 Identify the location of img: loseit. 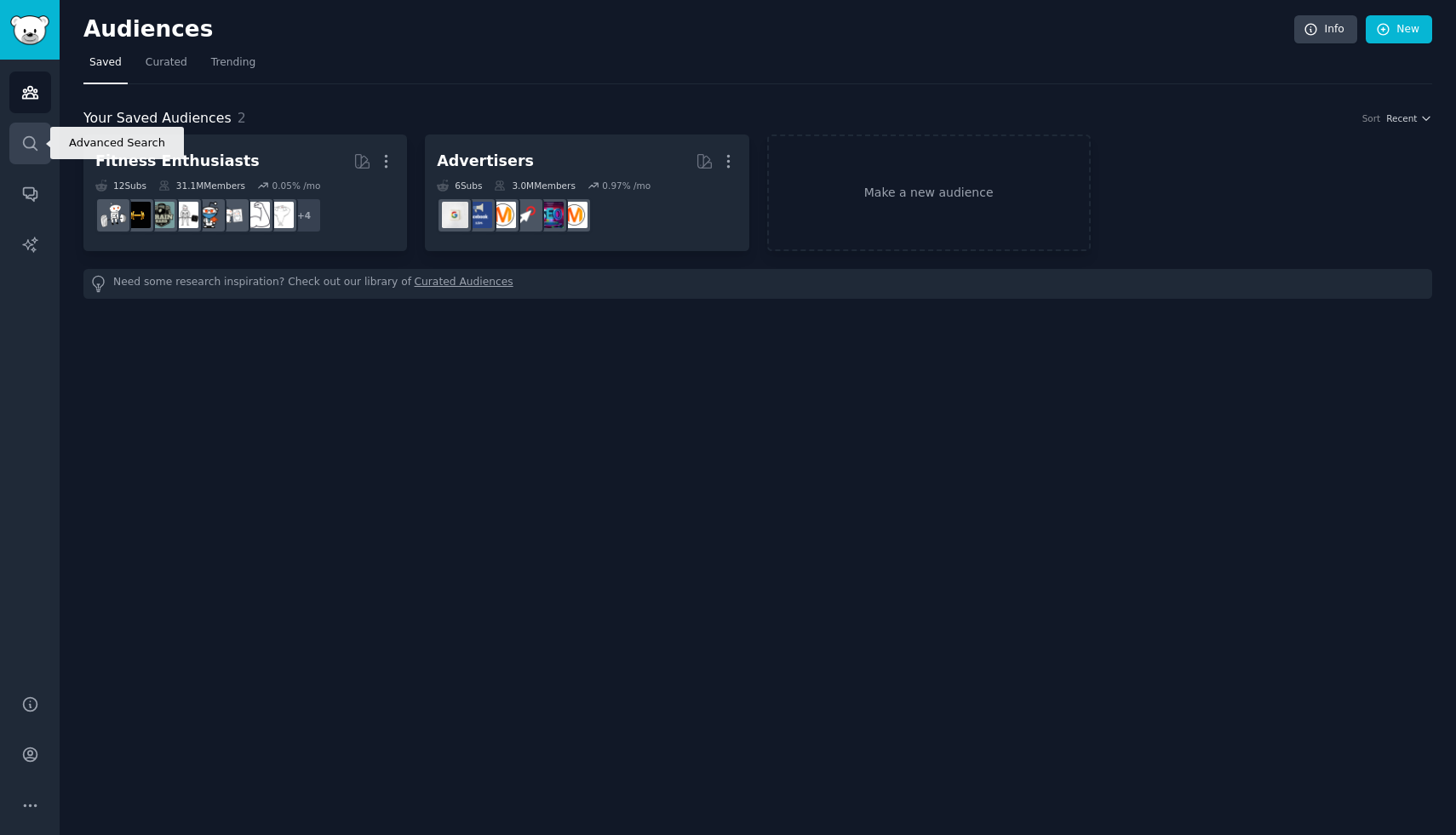
(232, 215).